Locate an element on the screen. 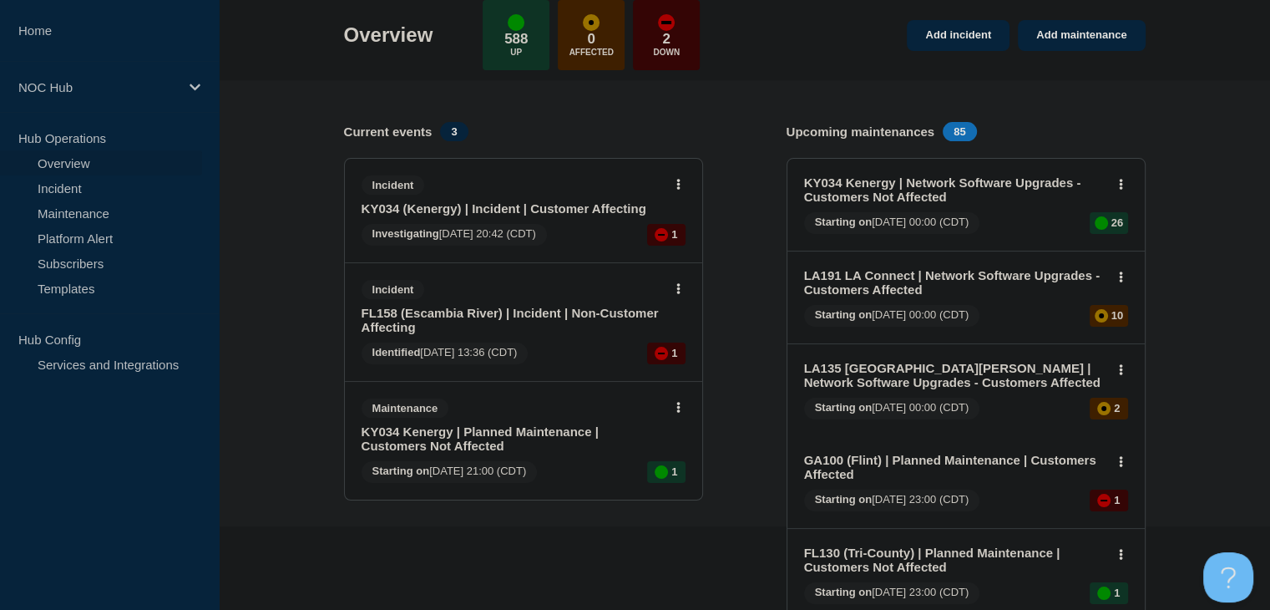  p: 10 is located at coordinates (1117, 315).